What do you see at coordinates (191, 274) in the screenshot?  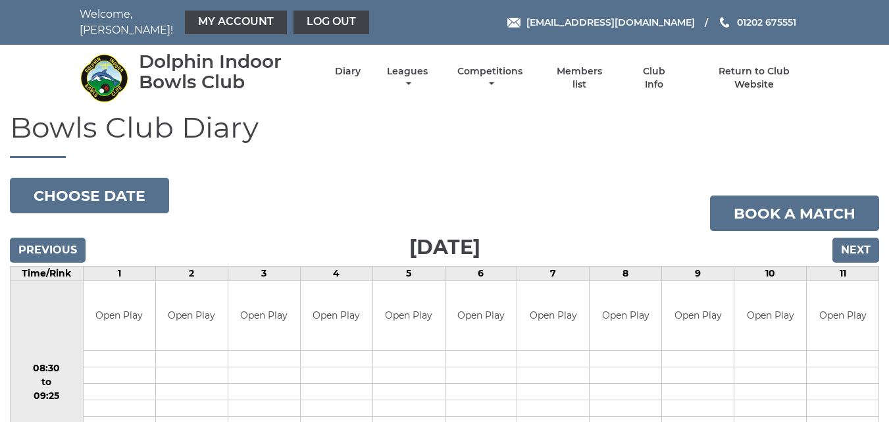 I see `td: 2` at bounding box center [191, 274].